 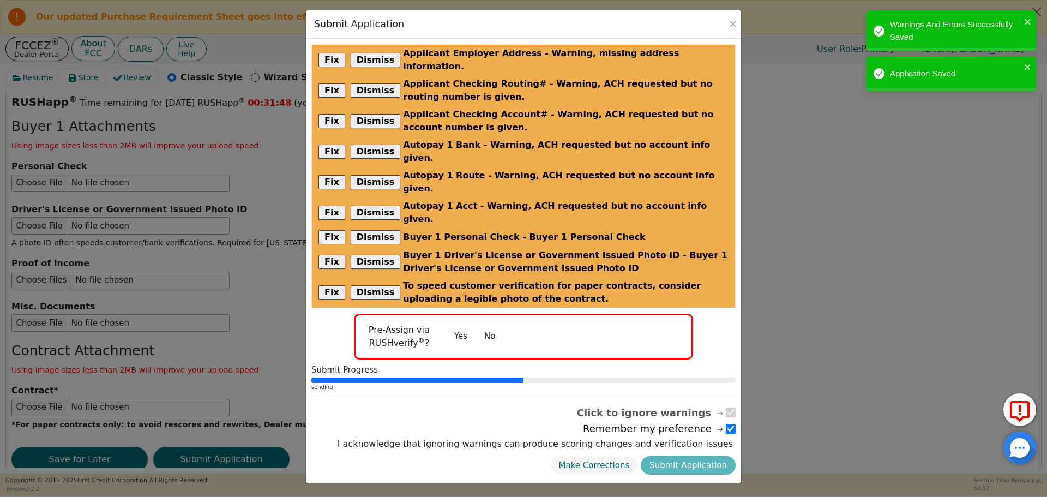 What do you see at coordinates (535, 444) in the screenshot?
I see `label: I acknowledge that ignoring warnings can produce scoring changes and verification issues` at bounding box center [535, 444].